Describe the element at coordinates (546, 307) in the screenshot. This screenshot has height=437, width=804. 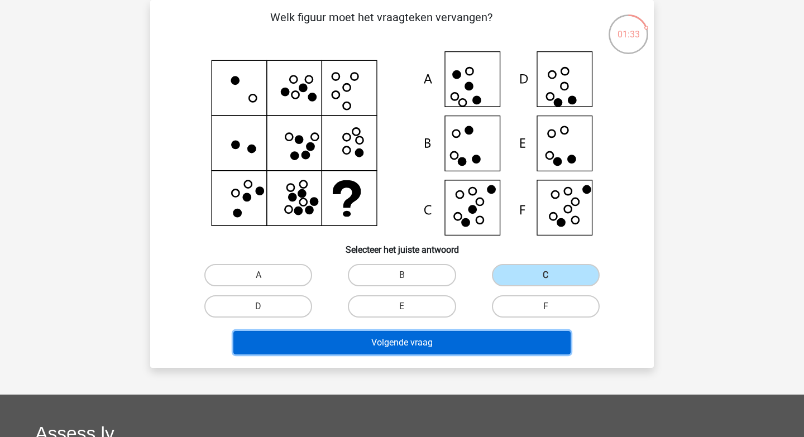
I see `label: F` at that location.